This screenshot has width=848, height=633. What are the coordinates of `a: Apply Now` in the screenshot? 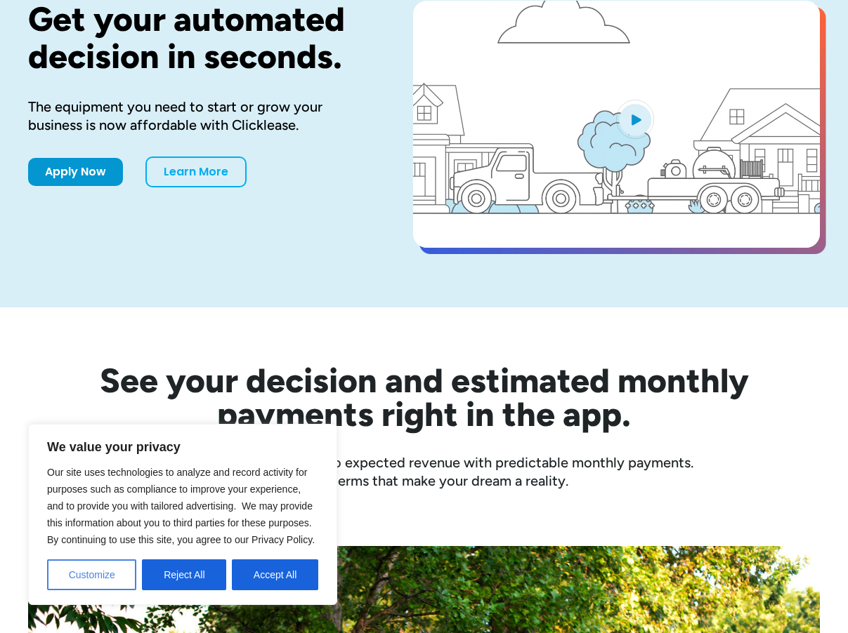 It's located at (75, 172).